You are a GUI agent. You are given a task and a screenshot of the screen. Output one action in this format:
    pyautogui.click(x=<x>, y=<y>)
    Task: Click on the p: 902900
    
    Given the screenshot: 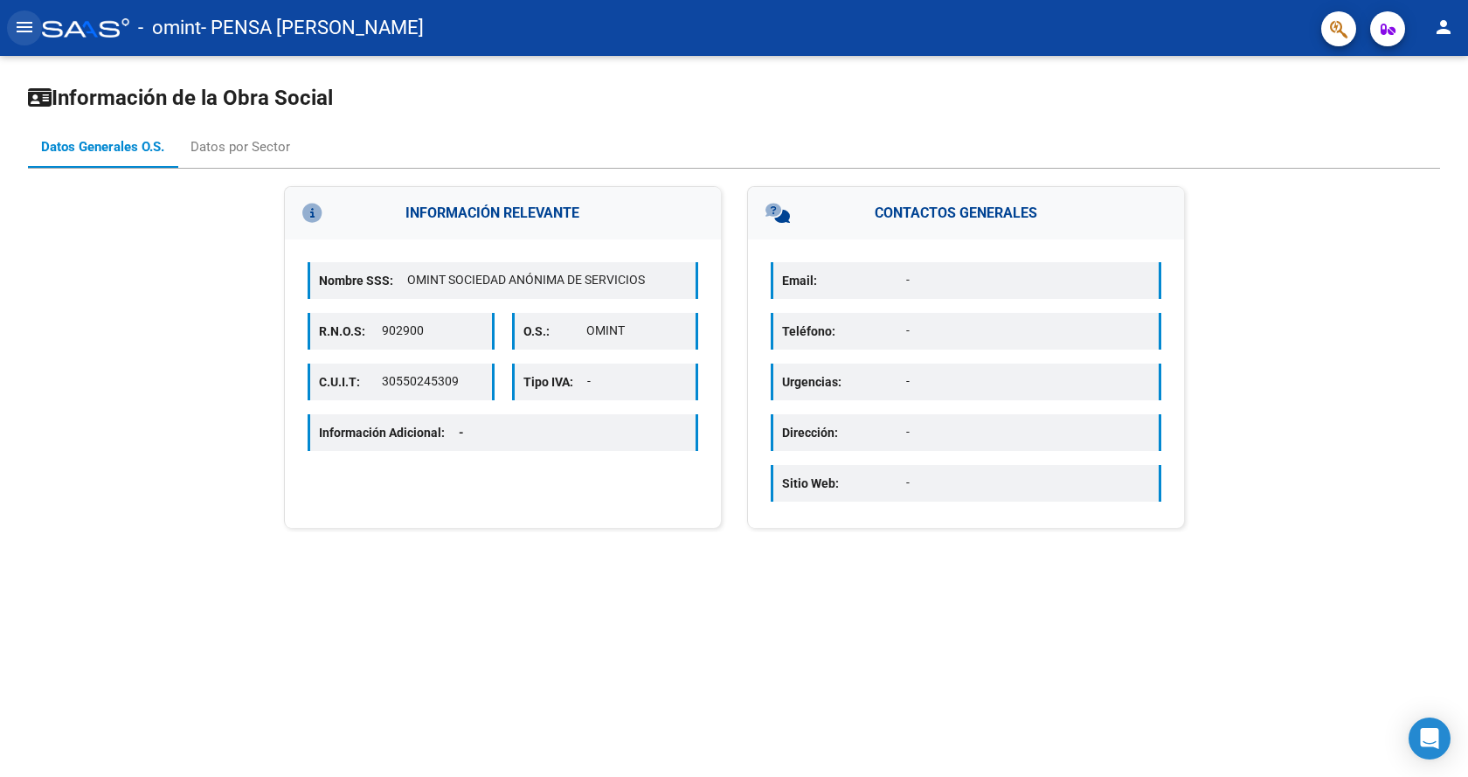 What is the action you would take?
    pyautogui.click(x=432, y=330)
    